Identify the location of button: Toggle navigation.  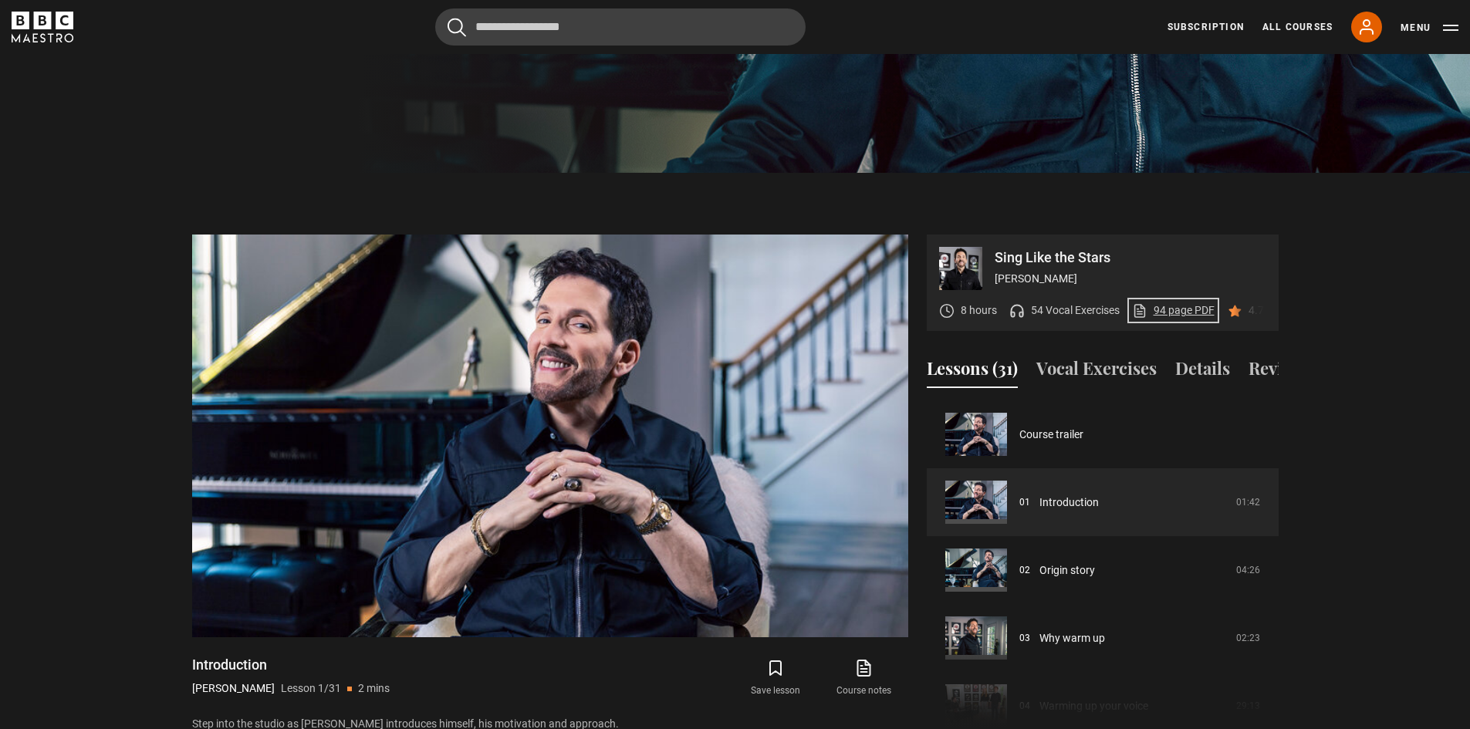
(1429, 28).